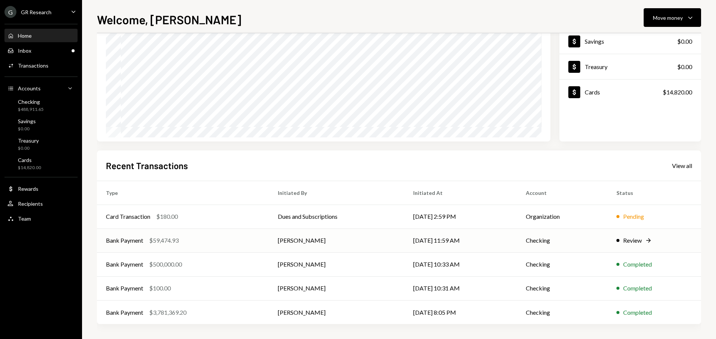  What do you see at coordinates (562, 216) in the screenshot?
I see `td: Organization` at bounding box center [562, 216].